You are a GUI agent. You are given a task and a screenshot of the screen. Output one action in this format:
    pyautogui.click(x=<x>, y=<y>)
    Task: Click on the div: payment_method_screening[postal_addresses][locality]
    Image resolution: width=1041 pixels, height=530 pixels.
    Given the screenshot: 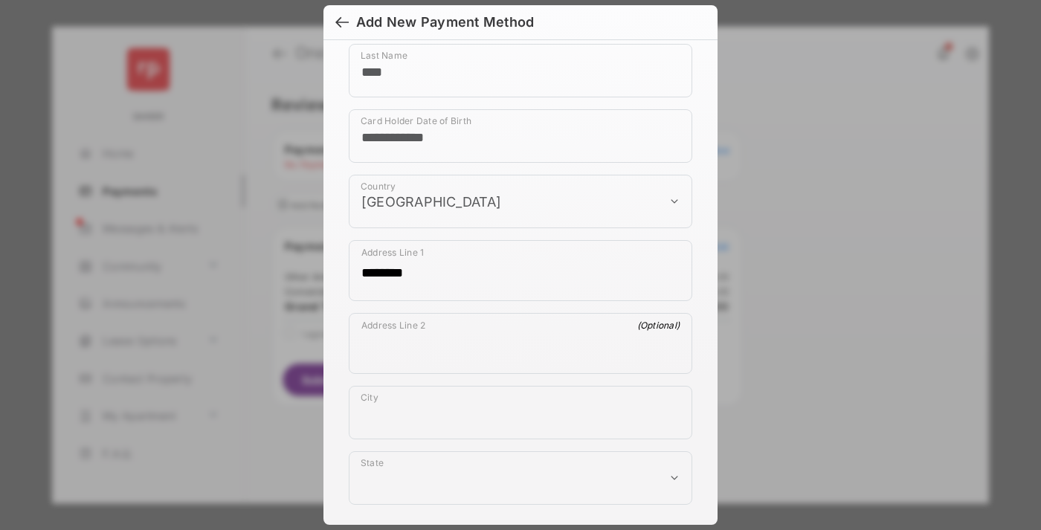 What is the action you would take?
    pyautogui.click(x=521, y=413)
    